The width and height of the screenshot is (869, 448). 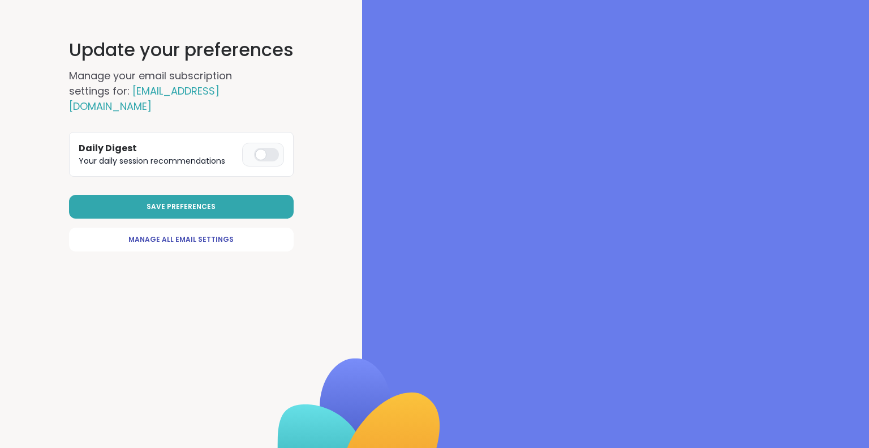 I want to click on p: Your daily session recommendations, so click(x=158, y=161).